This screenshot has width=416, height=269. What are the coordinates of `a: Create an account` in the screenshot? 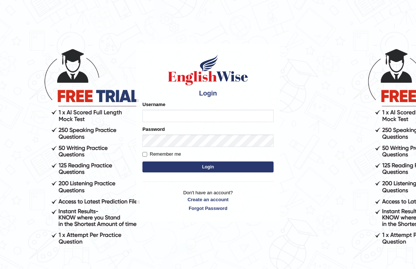 It's located at (208, 199).